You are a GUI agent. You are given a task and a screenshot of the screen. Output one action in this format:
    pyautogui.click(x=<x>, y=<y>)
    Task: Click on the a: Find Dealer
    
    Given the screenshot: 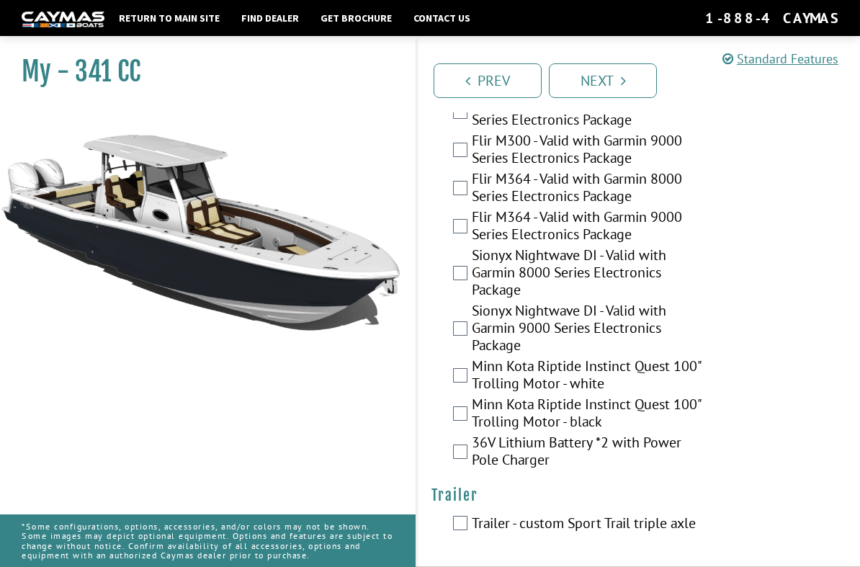 What is the action you would take?
    pyautogui.click(x=270, y=18)
    